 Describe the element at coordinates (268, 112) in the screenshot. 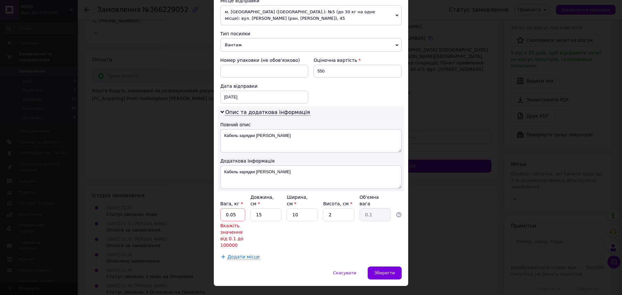

I see `span: Опис та додаткова інформація` at that location.